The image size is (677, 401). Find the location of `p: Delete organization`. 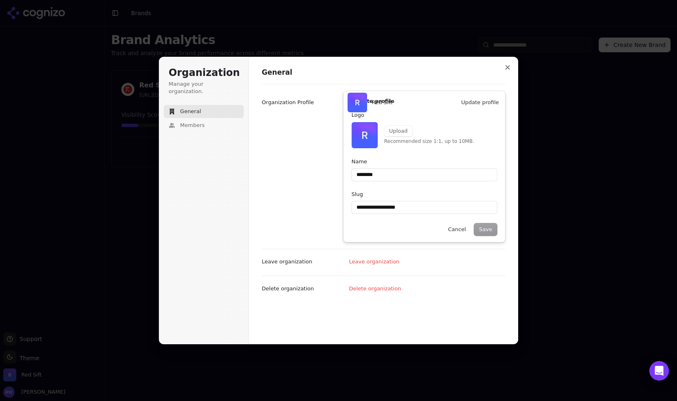

p: Delete organization is located at coordinates (288, 289).